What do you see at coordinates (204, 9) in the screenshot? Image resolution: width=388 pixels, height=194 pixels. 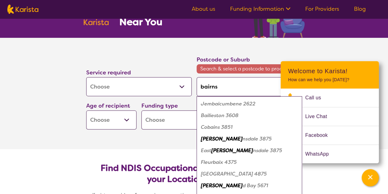 I see `a: About us` at bounding box center [204, 9].